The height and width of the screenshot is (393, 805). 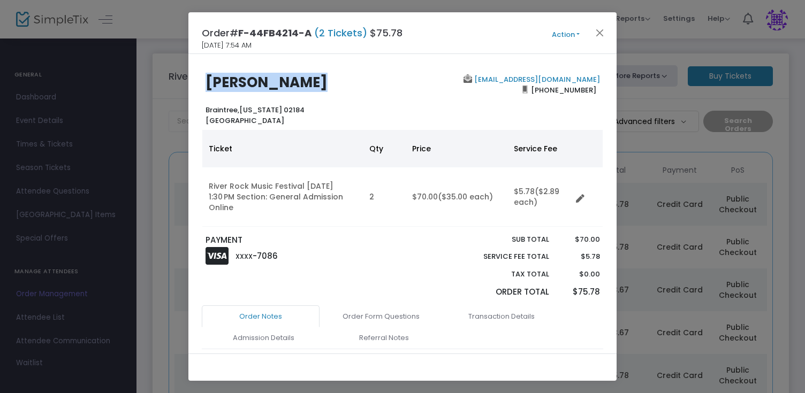 What do you see at coordinates (275, 33) in the screenshot?
I see `span: F-44FB4214-A` at bounding box center [275, 33].